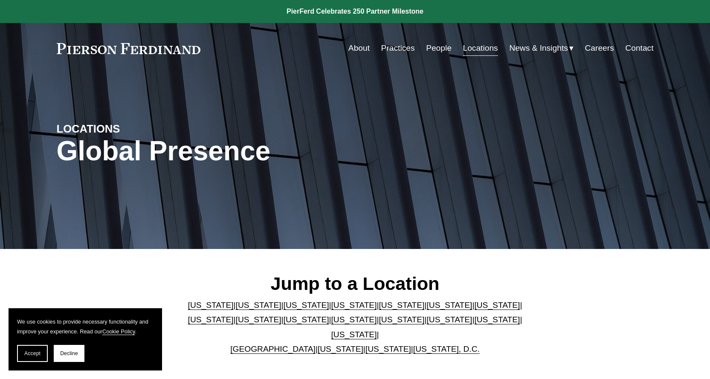 Image resolution: width=710 pixels, height=379 pixels. Describe the element at coordinates (256, 151) in the screenshot. I see `h1: Global Presence` at that location.